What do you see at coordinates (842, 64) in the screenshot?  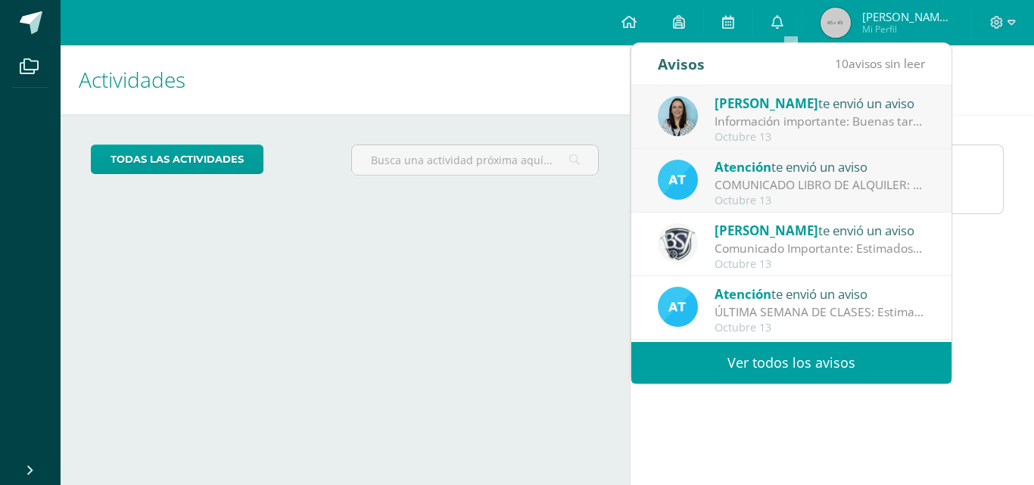 I see `span: 10` at bounding box center [842, 64].